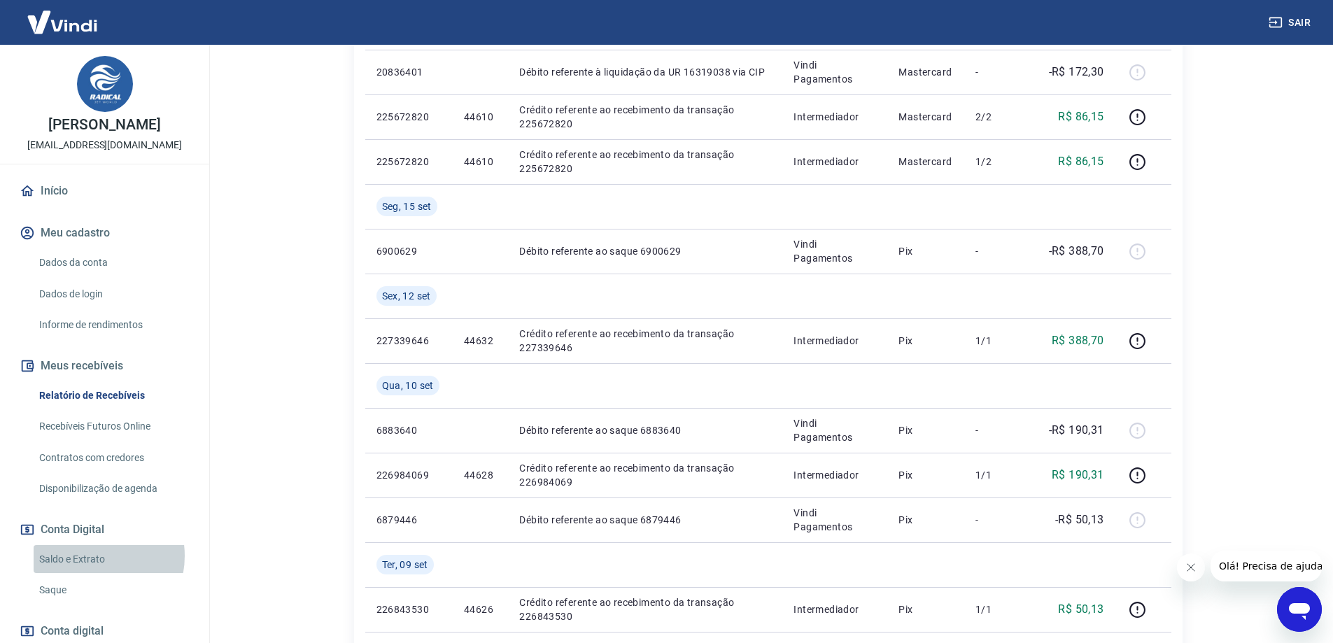 The height and width of the screenshot is (643, 1333). What do you see at coordinates (113, 395) in the screenshot?
I see `a: Relatório de Recebíveis` at bounding box center [113, 395].